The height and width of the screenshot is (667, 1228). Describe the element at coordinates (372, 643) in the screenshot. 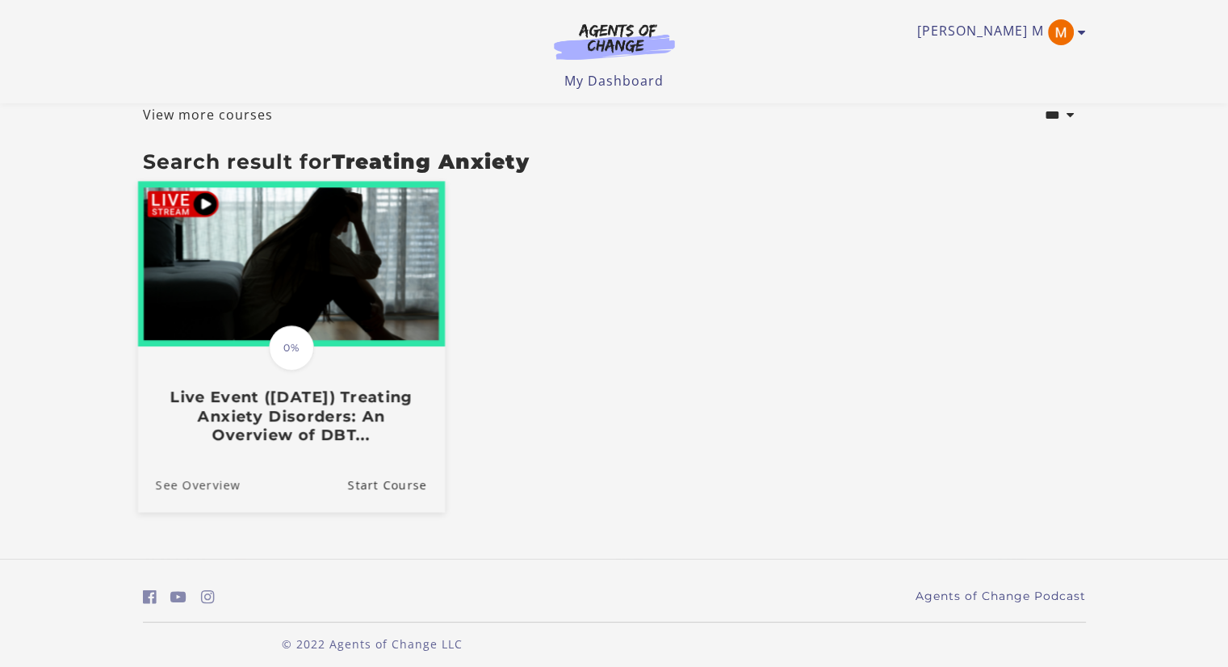

I see `p: © 2022 Agents of Change LLC` at that location.